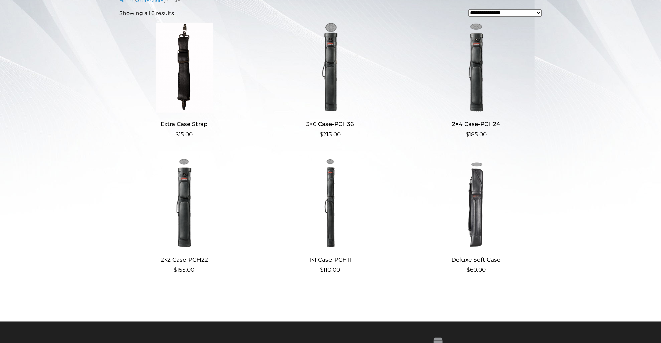 The width and height of the screenshot is (661, 343). What do you see at coordinates (476, 135) in the screenshot?
I see `bdi: 185.00` at bounding box center [476, 135].